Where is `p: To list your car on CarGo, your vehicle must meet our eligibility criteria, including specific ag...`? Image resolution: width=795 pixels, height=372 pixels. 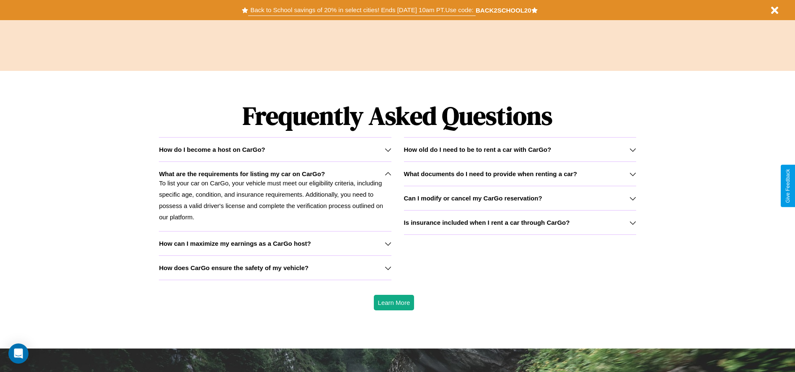 p: To list your car on CarGo, your vehicle must meet our eligibility criteria, including specific ag... is located at coordinates (275, 200).